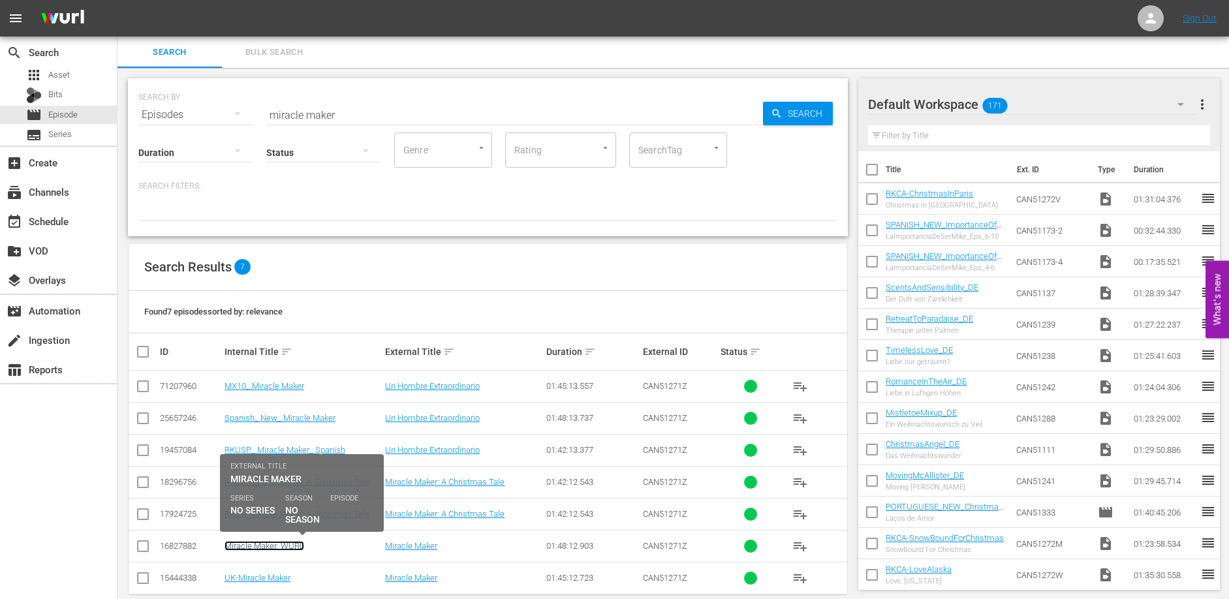  Describe the element at coordinates (264, 386) in the screenshot. I see `a: MX10_ Miracle Maker` at that location.